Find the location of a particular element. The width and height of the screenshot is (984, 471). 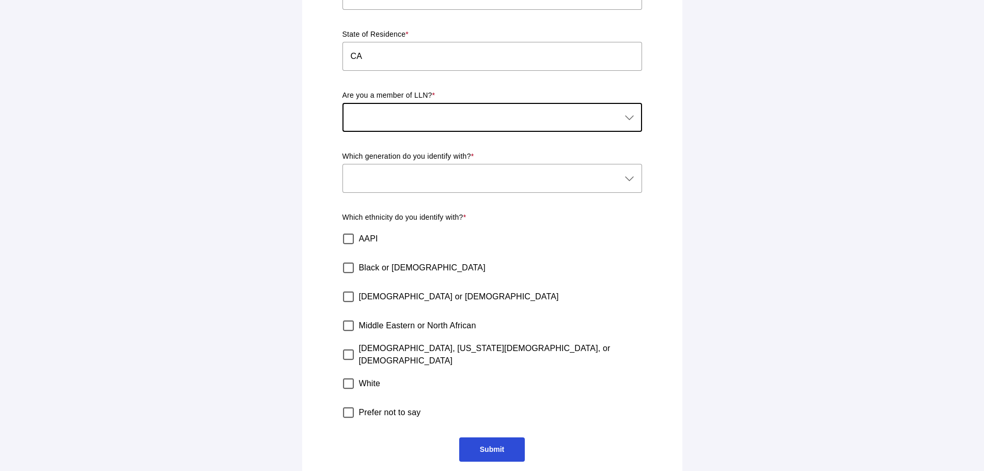

label: Prefer not to say is located at coordinates (390, 412).